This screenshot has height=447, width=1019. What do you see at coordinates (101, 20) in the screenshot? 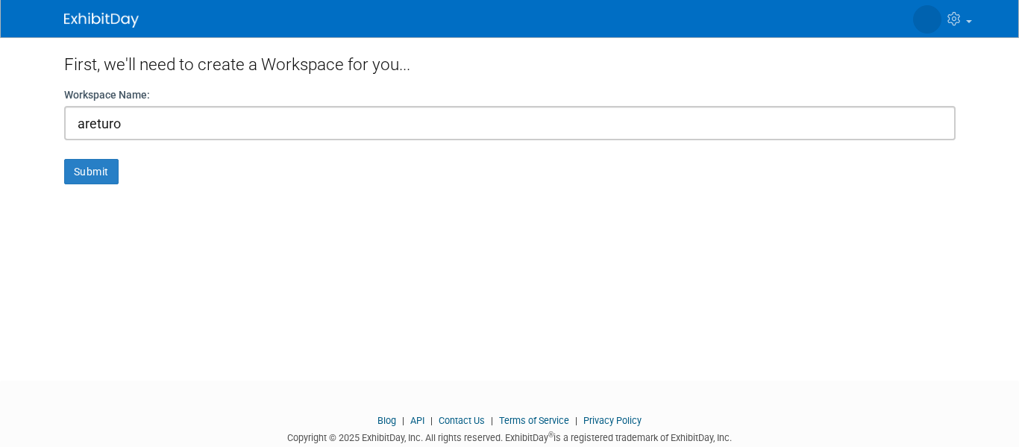
I see `img: ExhibitDay` at bounding box center [101, 20].